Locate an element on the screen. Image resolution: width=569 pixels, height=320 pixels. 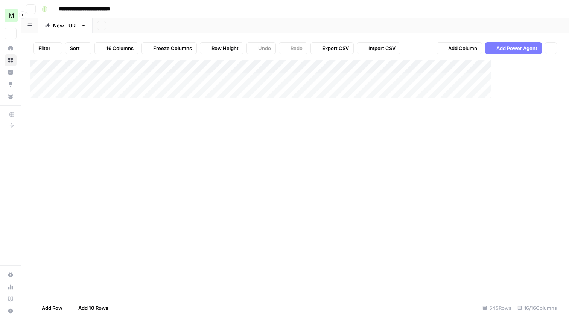
span: Undo is located at coordinates (265, 48).